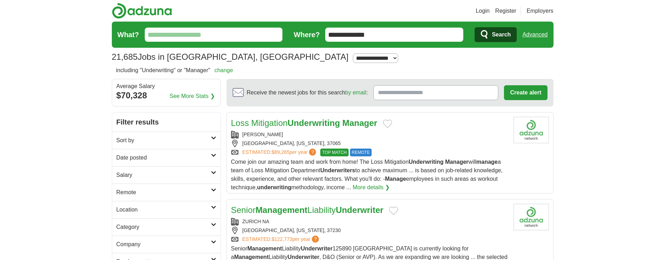 The height and width of the screenshot is (260, 665). I want to click on img: Adzuna logo, so click(142, 11).